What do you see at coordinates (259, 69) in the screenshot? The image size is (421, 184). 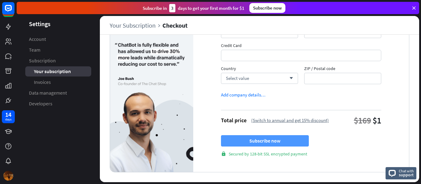 I see `span: Country` at bounding box center [259, 69].